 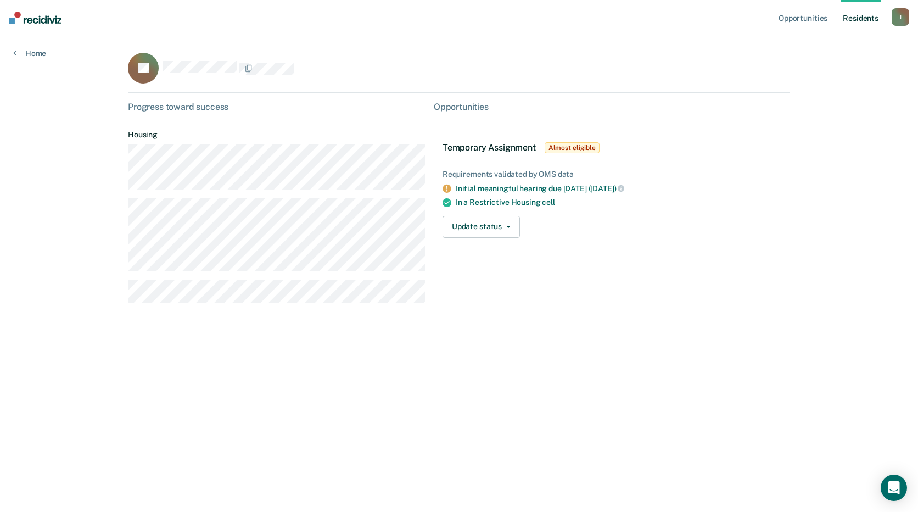 What do you see at coordinates (481, 227) in the screenshot?
I see `button: Update status` at bounding box center [481, 227].